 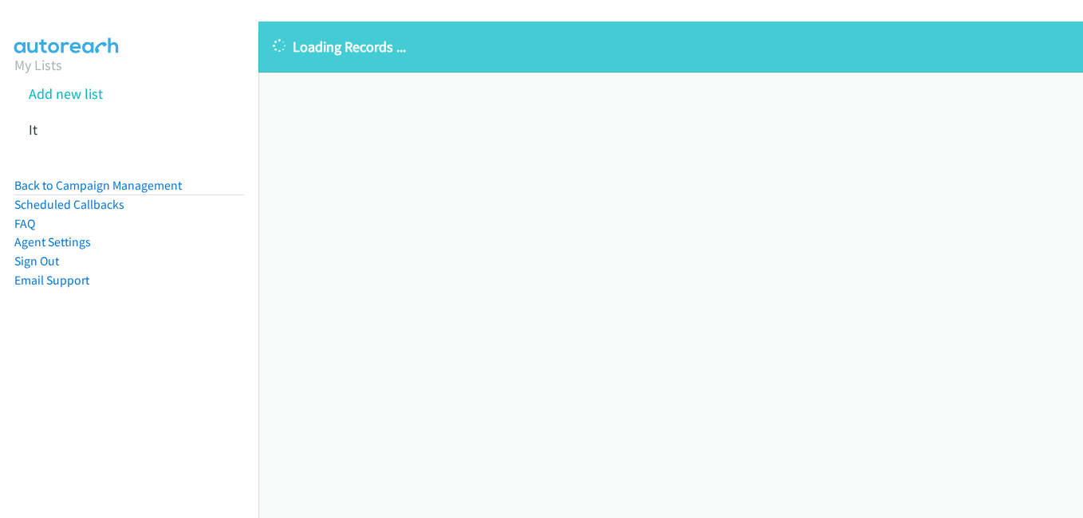 What do you see at coordinates (671, 46) in the screenshot?
I see `p: Loading Records ...` at bounding box center [671, 46].